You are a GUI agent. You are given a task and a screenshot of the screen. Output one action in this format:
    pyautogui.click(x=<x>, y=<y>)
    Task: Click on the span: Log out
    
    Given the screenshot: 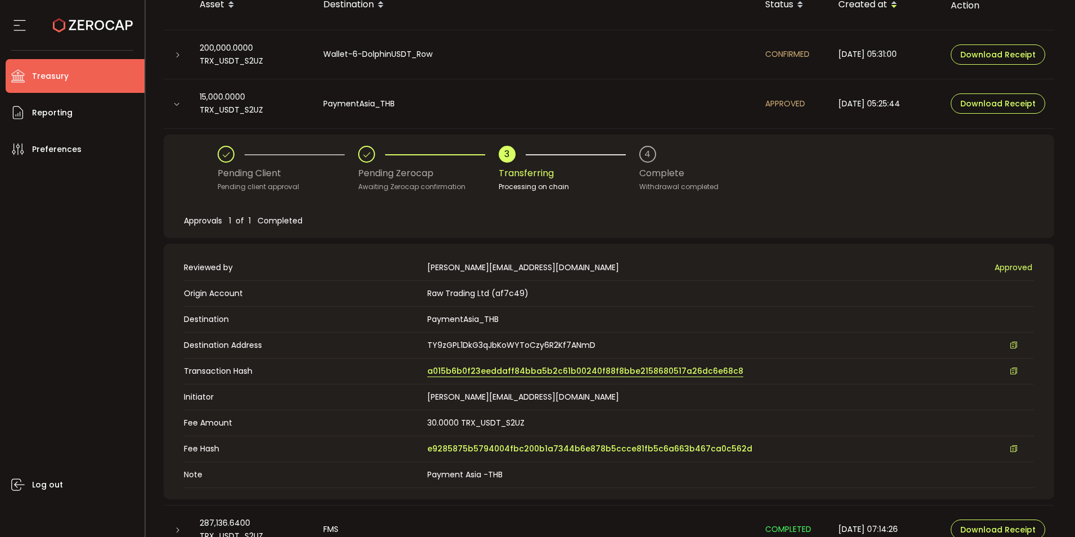 What is the action you would take?
    pyautogui.click(x=47, y=484)
    